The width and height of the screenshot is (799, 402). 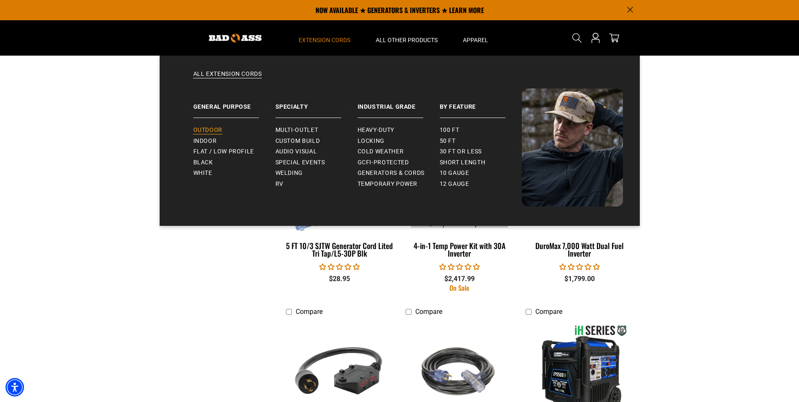 What do you see at coordinates (399, 184) in the screenshot?
I see `a: Temporary Power` at bounding box center [399, 184].